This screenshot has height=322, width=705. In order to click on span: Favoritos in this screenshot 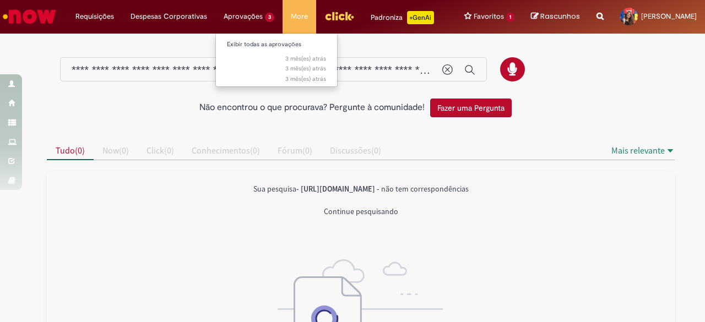, I will do `click(488, 17)`.